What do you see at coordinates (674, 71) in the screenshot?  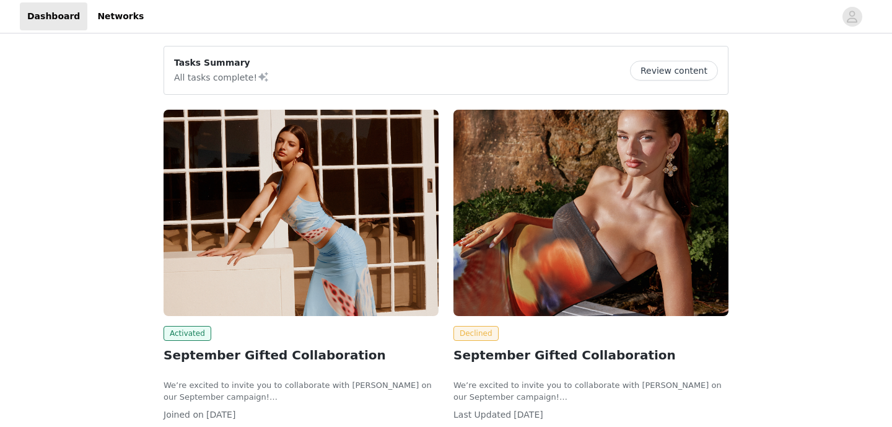 I see `button: Review content` at bounding box center [674, 71].